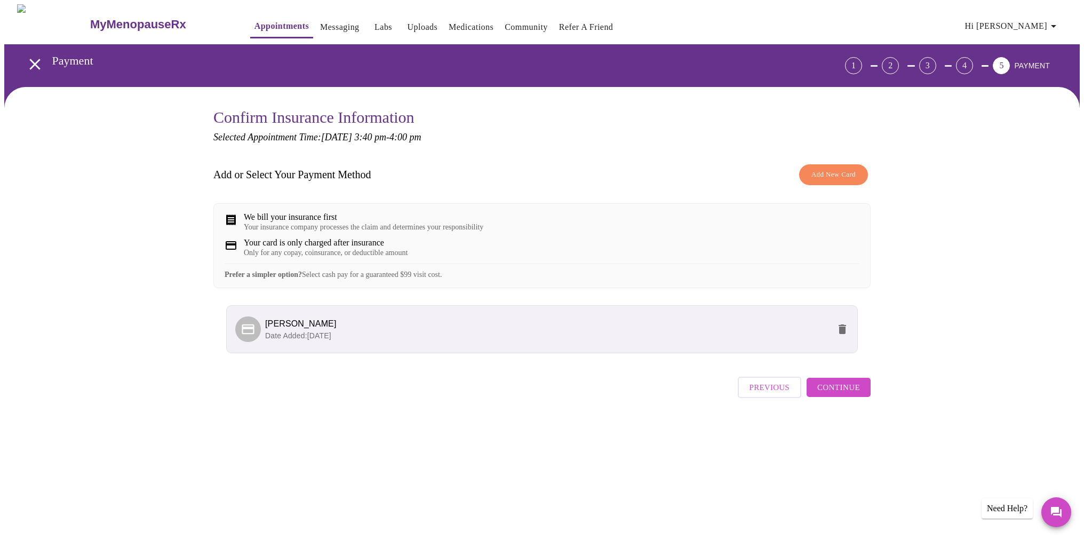 This screenshot has width=1084, height=540. I want to click on div: Need Help?, so click(1007, 508).